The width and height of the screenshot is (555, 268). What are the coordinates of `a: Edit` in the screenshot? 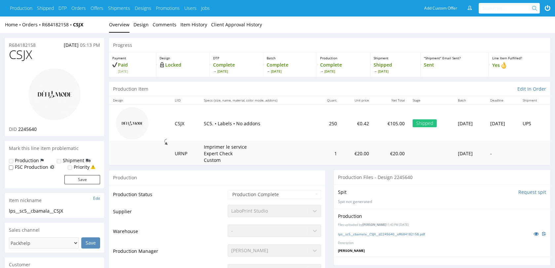 It's located at (96, 198).